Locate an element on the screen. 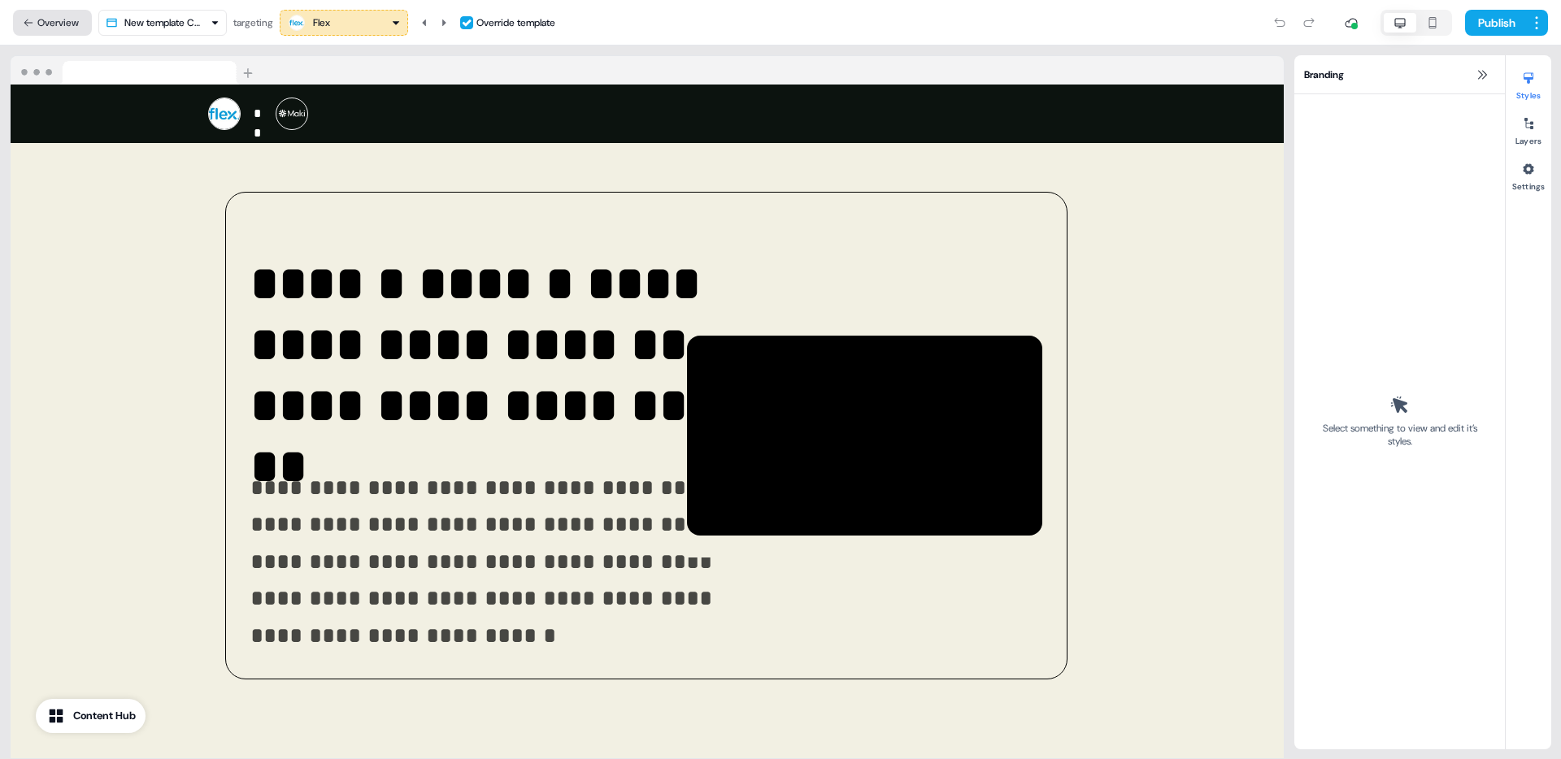 Image resolution: width=1561 pixels, height=759 pixels. button: Layers is located at coordinates (1528, 128).